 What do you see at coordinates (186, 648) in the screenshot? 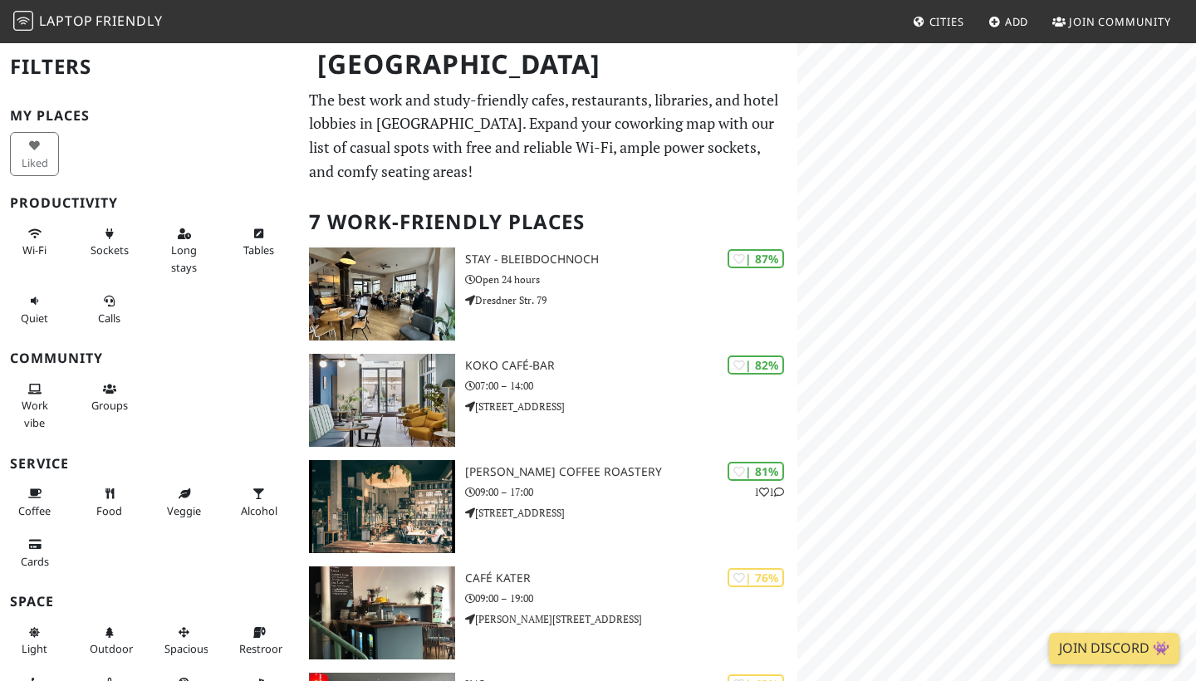
I see `span: Spacious` at bounding box center [186, 648].